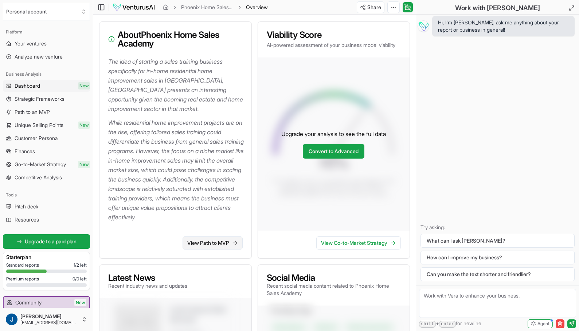 The height and width of the screenshot is (331, 579). What do you see at coordinates (46, 86) in the screenshot?
I see `a: DashboardNew` at bounding box center [46, 86].